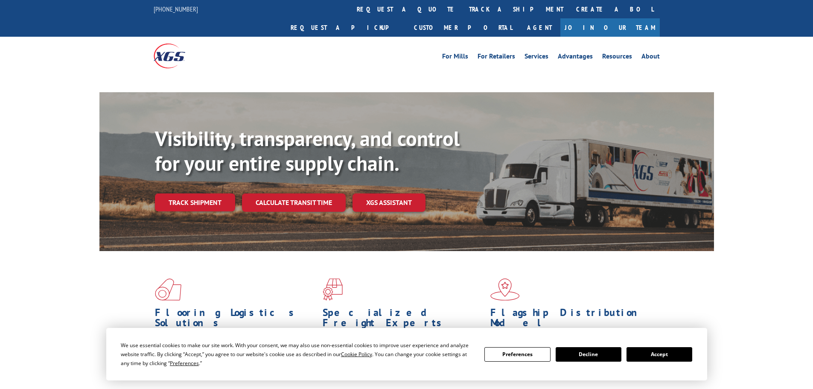  Describe the element at coordinates (307, 151) in the screenshot. I see `b: Visibility, transparency, and control for your entire supply chain.` at that location.